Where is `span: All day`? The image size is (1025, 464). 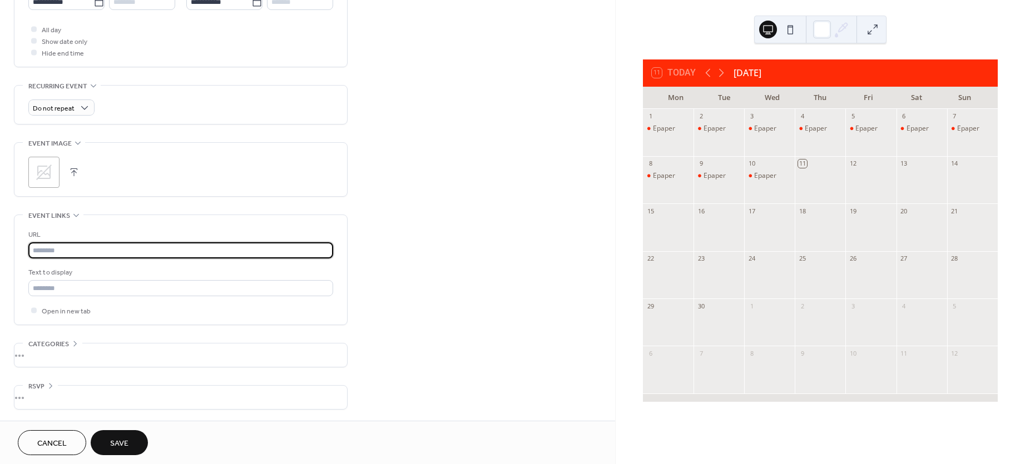 span: All day is located at coordinates (51, 30).